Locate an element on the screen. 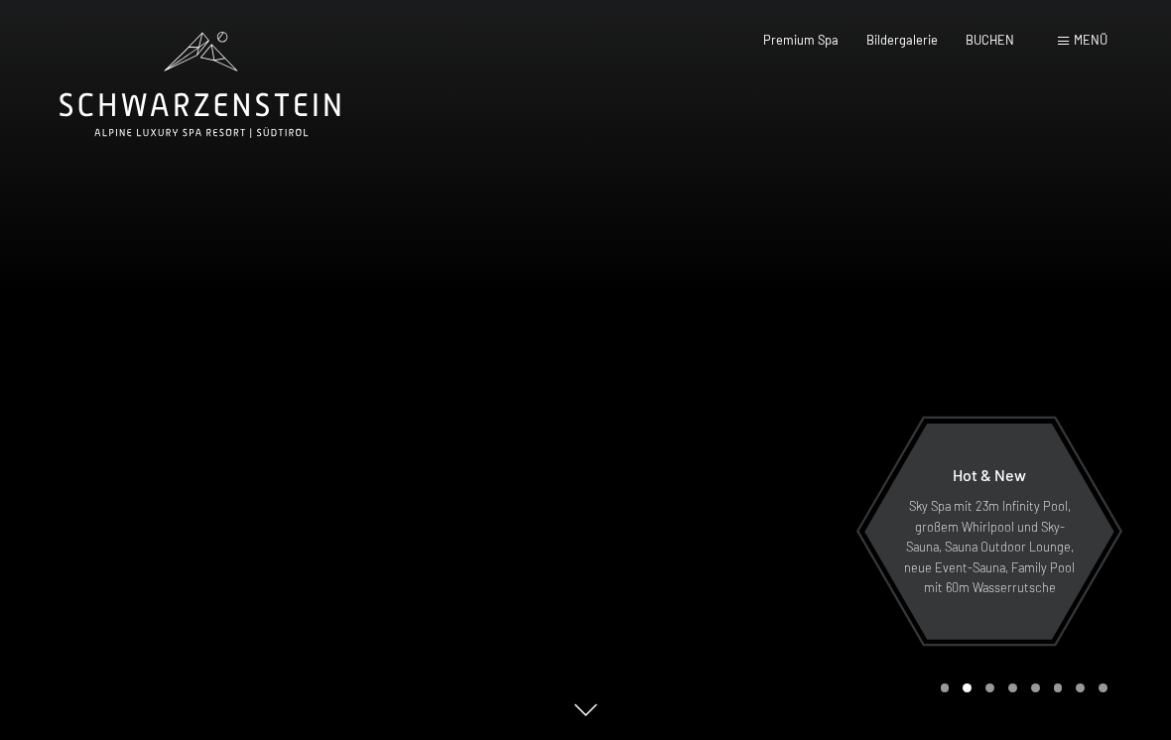 The width and height of the screenshot is (1171, 740). div: Carousel Page 5 is located at coordinates (1035, 688).